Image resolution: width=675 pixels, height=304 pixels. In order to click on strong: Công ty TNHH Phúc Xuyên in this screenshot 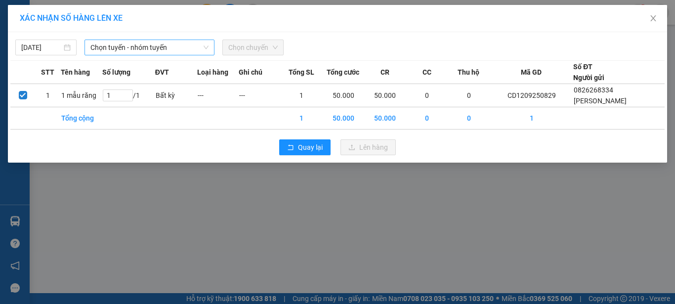, I will do `click(54, 15)`.